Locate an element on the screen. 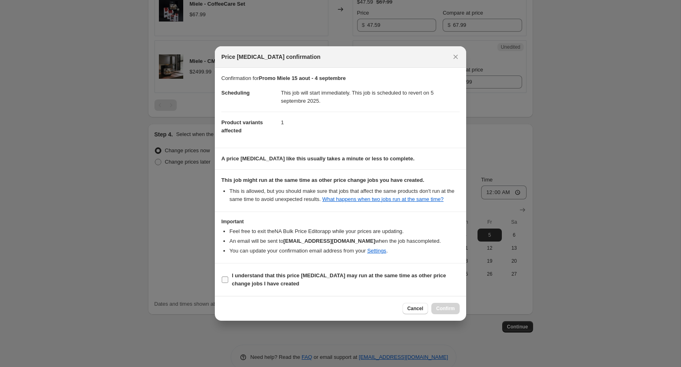 The width and height of the screenshot is (681, 367). span: Product variants affected is located at coordinates (242, 126).